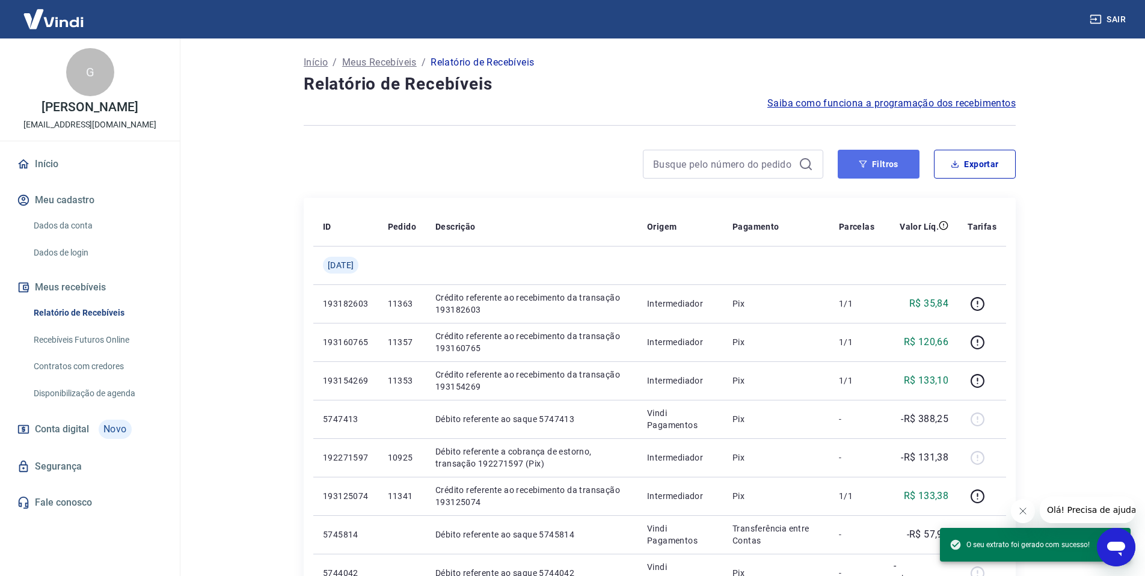 Image resolution: width=1145 pixels, height=576 pixels. Describe the element at coordinates (402, 227) in the screenshot. I see `p: Pedido` at that location.